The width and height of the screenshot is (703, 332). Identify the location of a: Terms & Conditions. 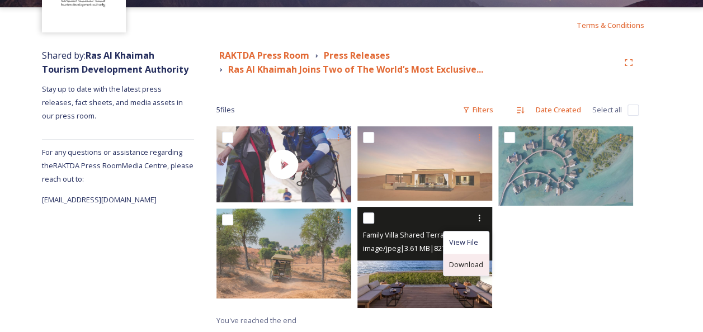
(619, 25).